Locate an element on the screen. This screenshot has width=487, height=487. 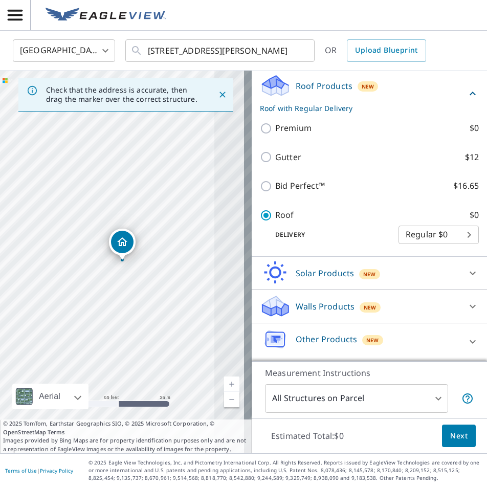
p: Roof with Regular Delivery is located at coordinates (363, 108).